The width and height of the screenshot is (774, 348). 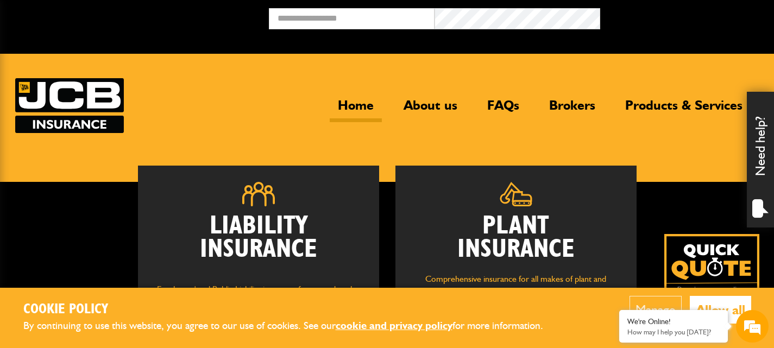 What do you see at coordinates (711, 281) in the screenshot?
I see `a: Get your insurance quote isn just 2-minutes` at bounding box center [711, 281].